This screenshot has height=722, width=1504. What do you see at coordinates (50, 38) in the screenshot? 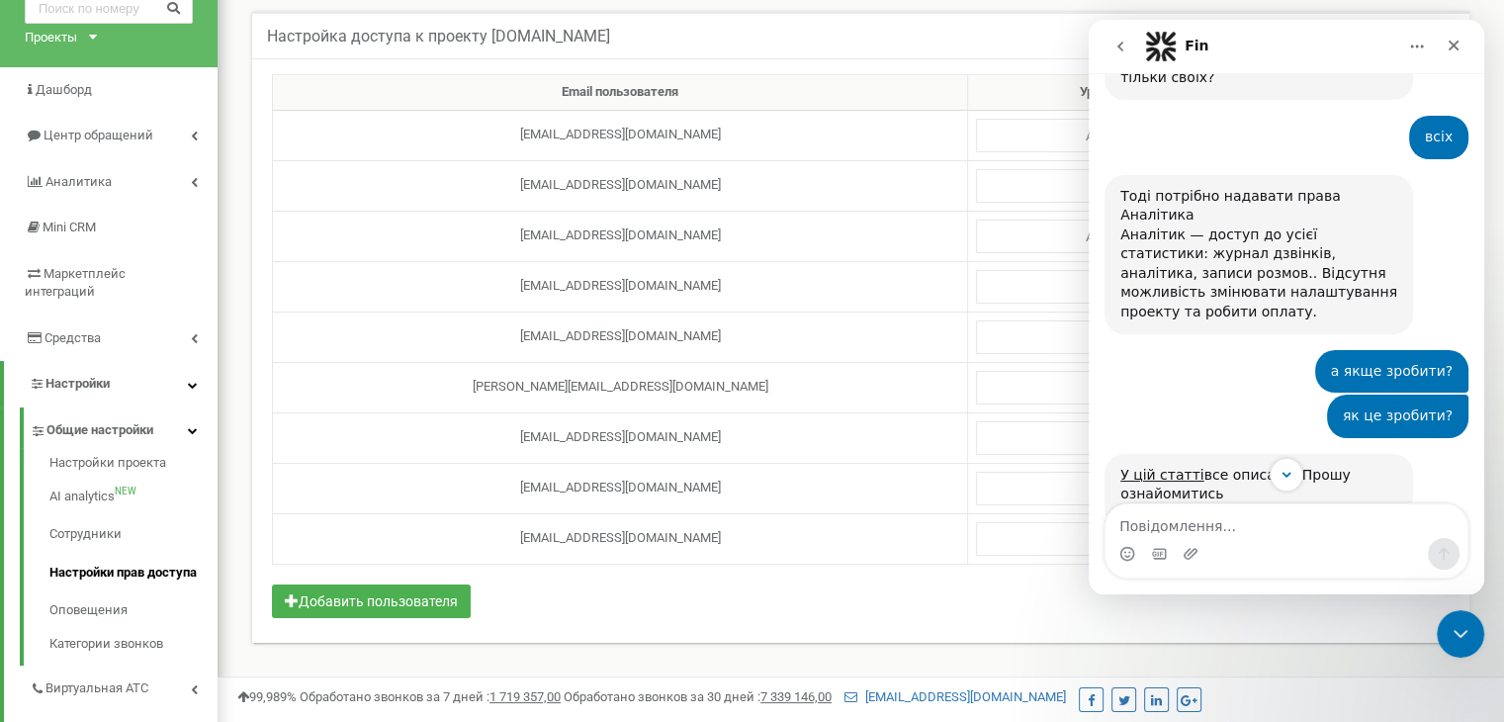
I see `div: Проекты` at bounding box center [50, 38].